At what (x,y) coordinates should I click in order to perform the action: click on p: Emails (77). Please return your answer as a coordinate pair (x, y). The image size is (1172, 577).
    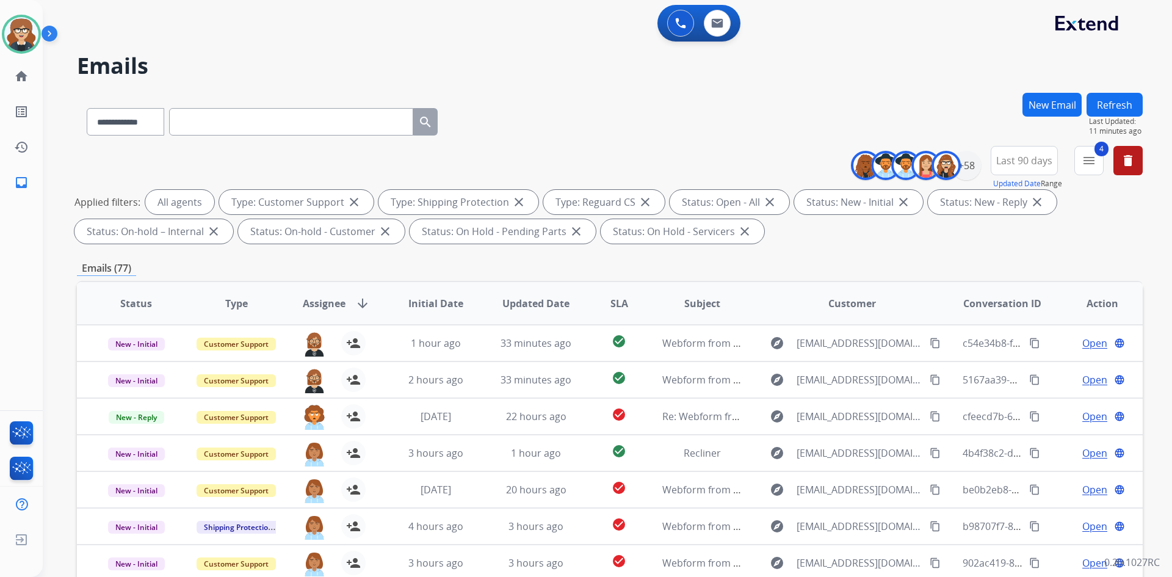
    Looking at the image, I should click on (106, 268).